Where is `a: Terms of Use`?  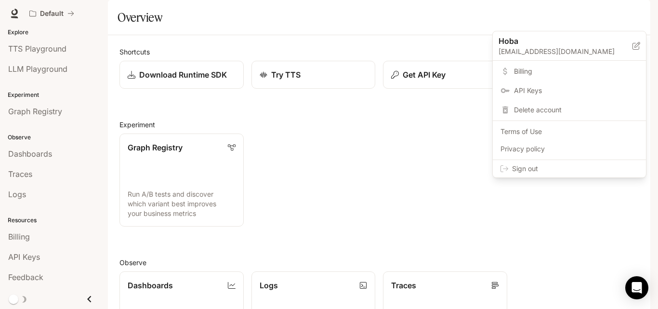 a: Terms of Use is located at coordinates (569, 132).